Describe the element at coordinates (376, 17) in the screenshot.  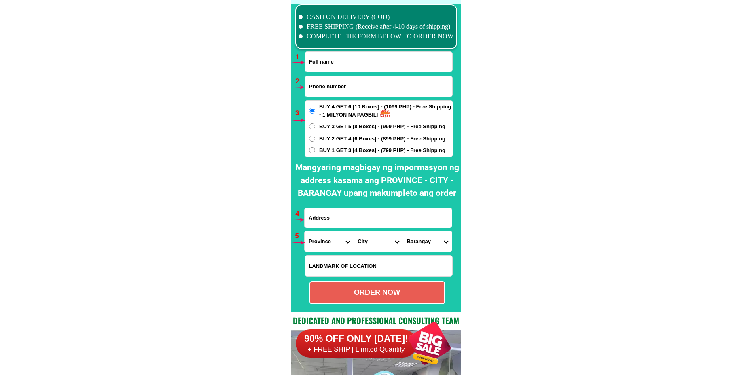
I see `li: CASH ON DELIVERY (COD)` at that location.